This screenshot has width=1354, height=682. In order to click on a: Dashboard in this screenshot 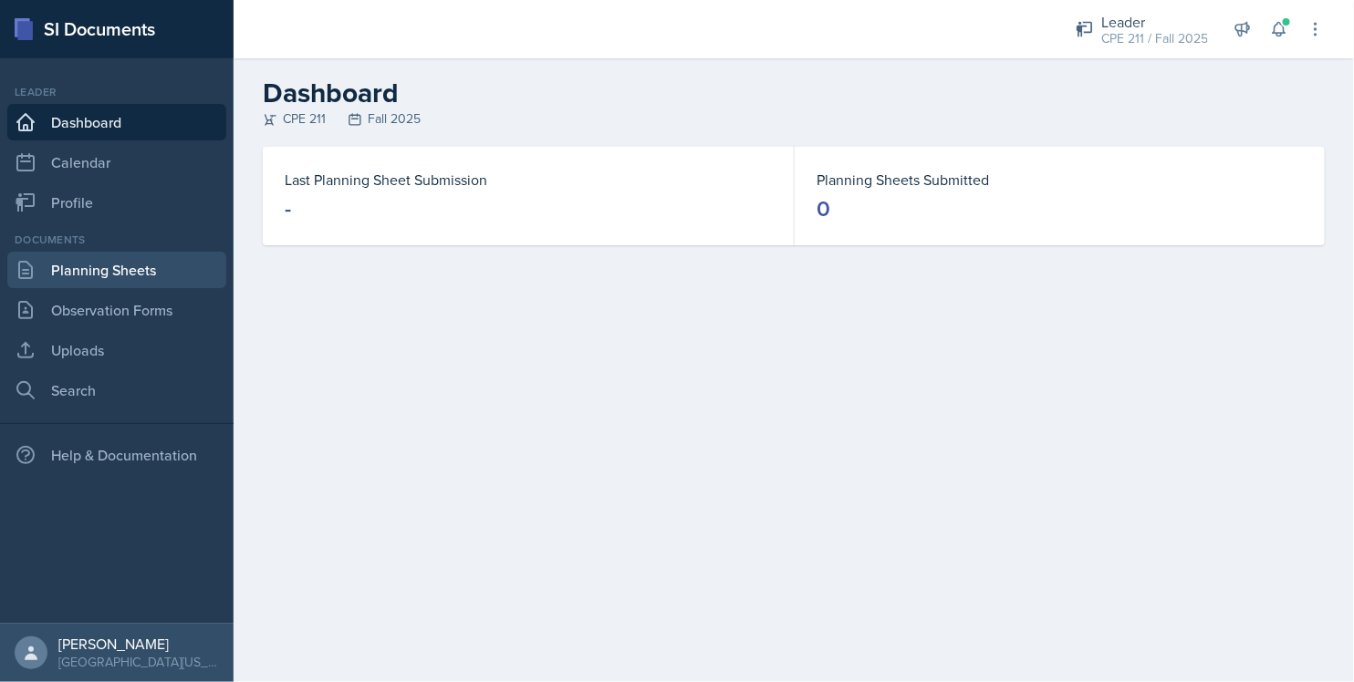, I will do `click(117, 122)`.